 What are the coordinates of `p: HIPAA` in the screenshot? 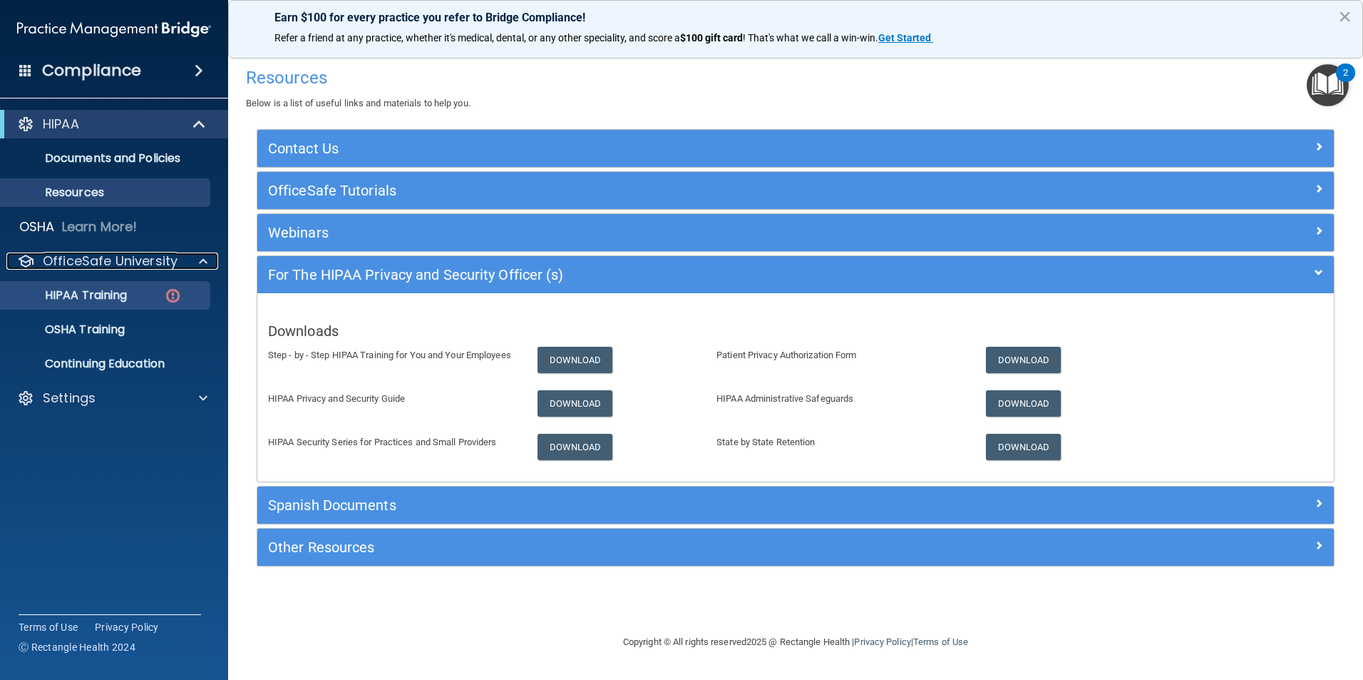 It's located at (61, 124).